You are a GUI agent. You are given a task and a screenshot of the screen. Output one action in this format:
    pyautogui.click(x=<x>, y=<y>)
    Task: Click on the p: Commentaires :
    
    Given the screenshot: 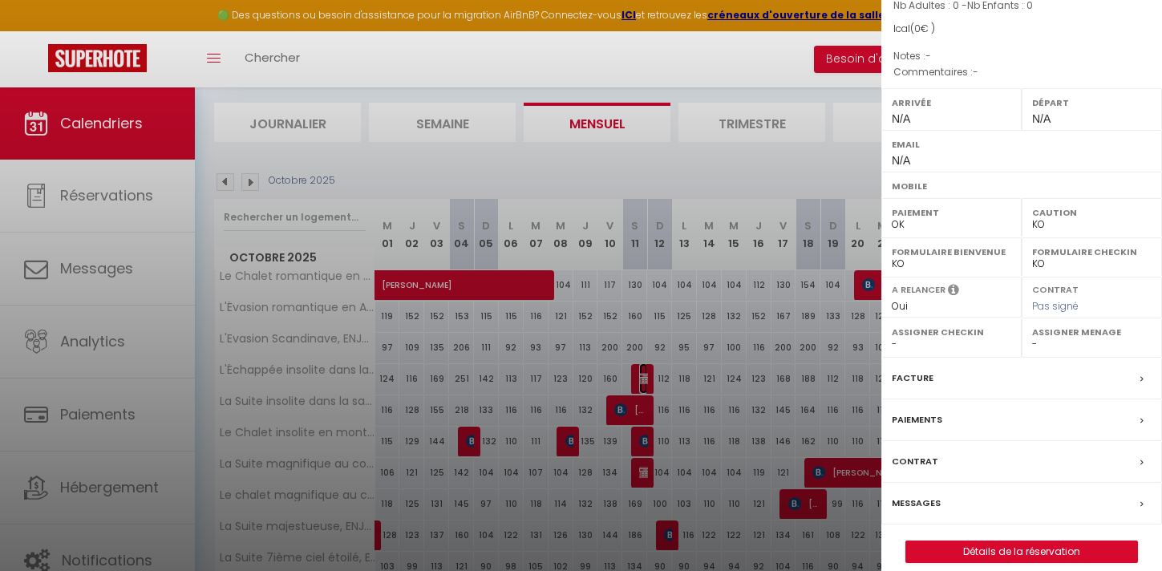 What is the action you would take?
    pyautogui.click(x=1021, y=72)
    